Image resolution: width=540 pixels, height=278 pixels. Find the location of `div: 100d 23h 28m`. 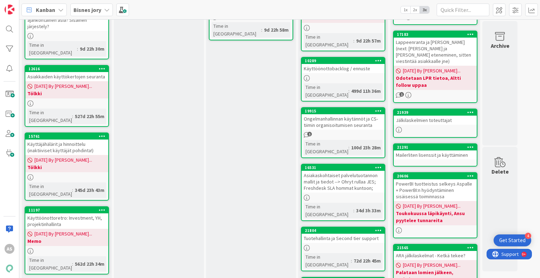

div: 100d 23h 28m is located at coordinates (366, 148).